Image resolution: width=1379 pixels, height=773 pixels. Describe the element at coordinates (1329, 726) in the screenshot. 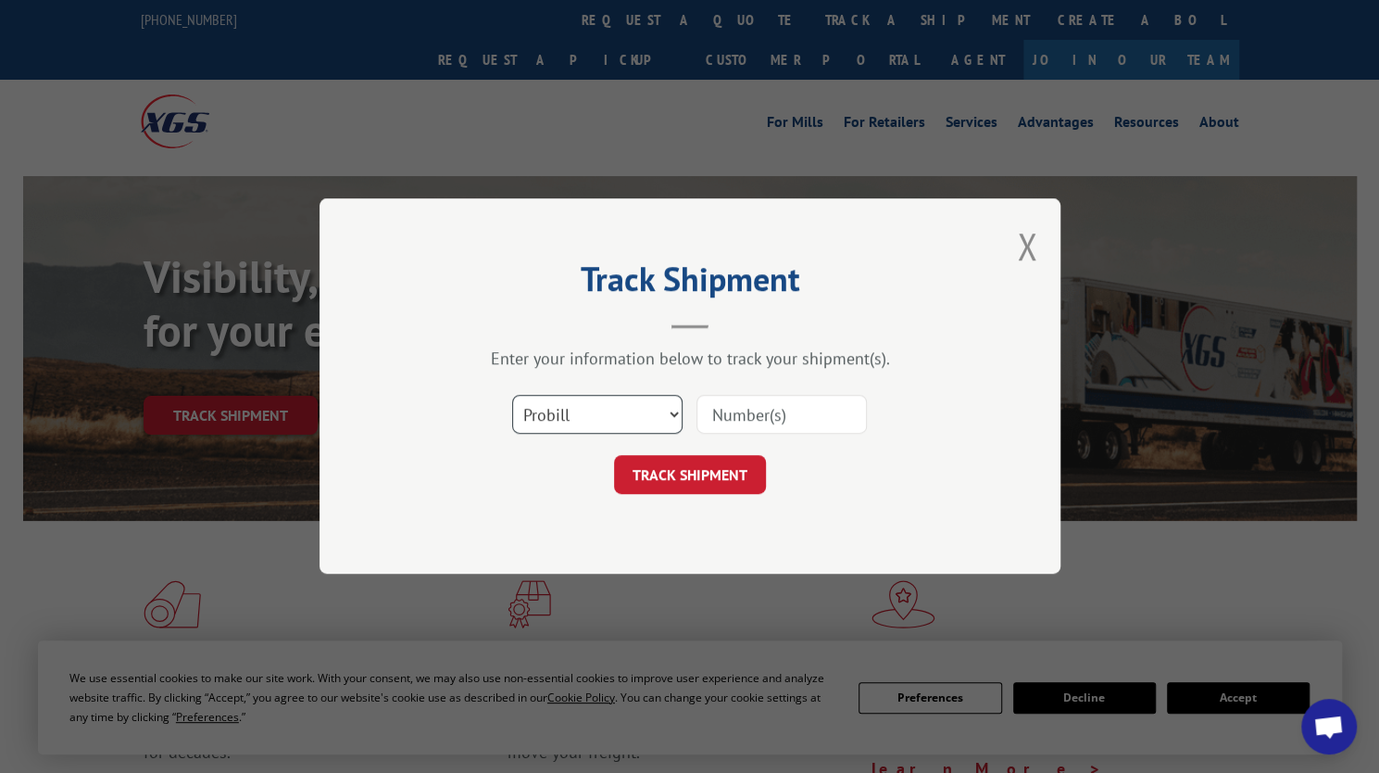

I see `div: Open chat` at that location.